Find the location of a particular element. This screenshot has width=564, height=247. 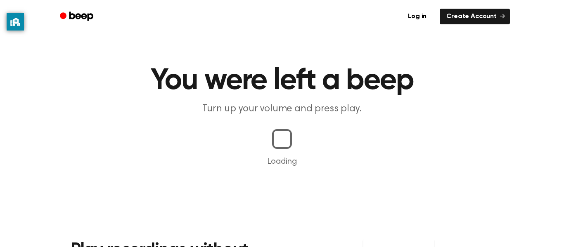

p: Loading is located at coordinates (282, 162).